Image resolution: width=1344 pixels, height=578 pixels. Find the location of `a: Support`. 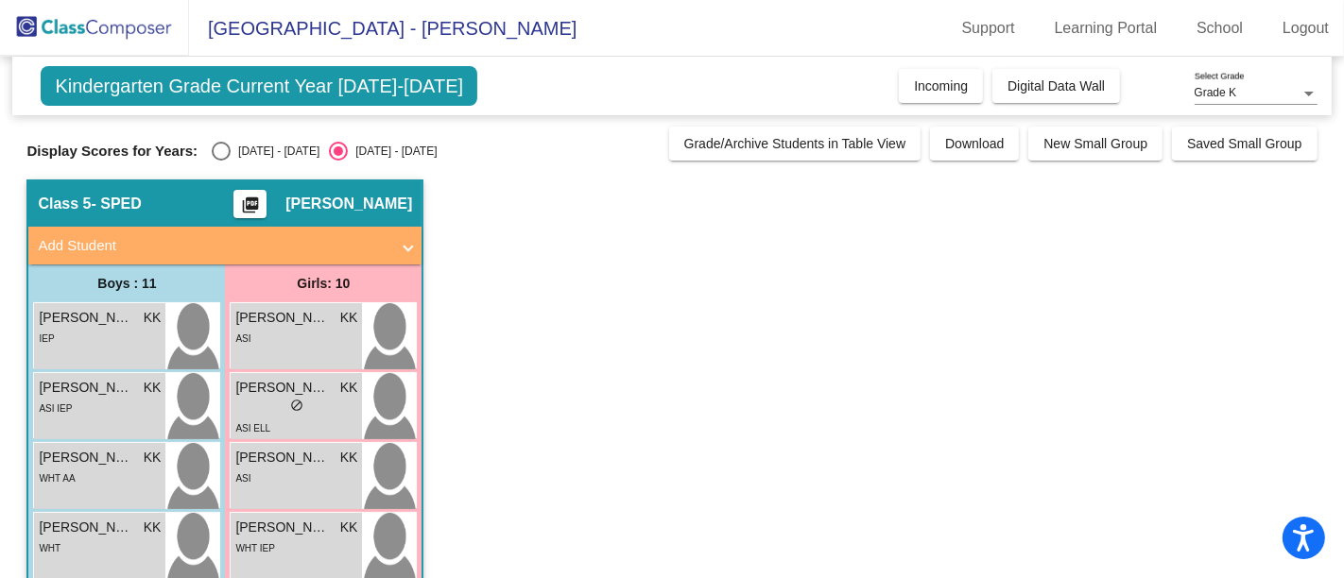

a: Support is located at coordinates (988, 28).